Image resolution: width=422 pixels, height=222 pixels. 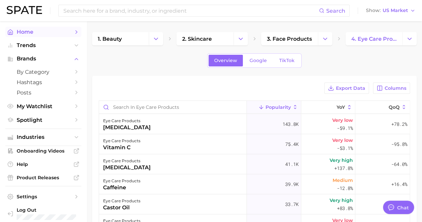 I want to click on a: 2. skincare, so click(x=205, y=39).